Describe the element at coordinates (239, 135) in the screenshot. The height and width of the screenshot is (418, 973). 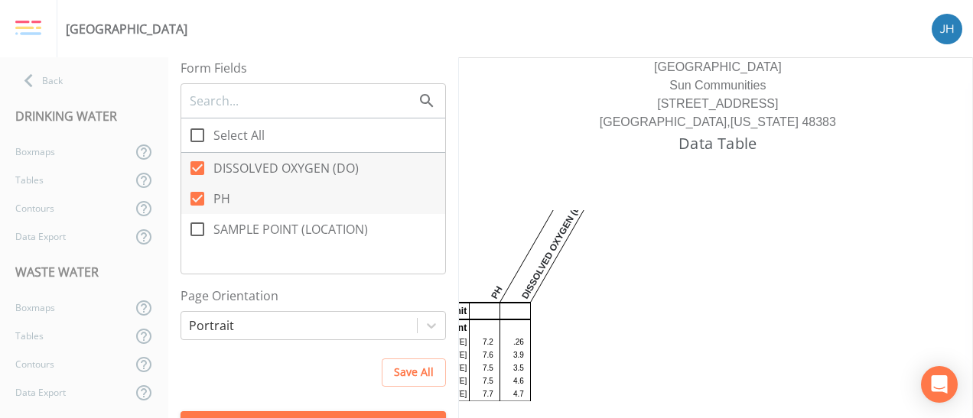
I see `span: Select All` at that location.